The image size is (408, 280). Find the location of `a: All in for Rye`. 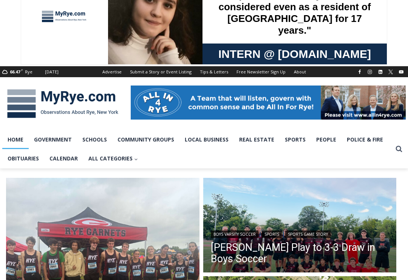

a: All in for Rye is located at coordinates (268, 102).